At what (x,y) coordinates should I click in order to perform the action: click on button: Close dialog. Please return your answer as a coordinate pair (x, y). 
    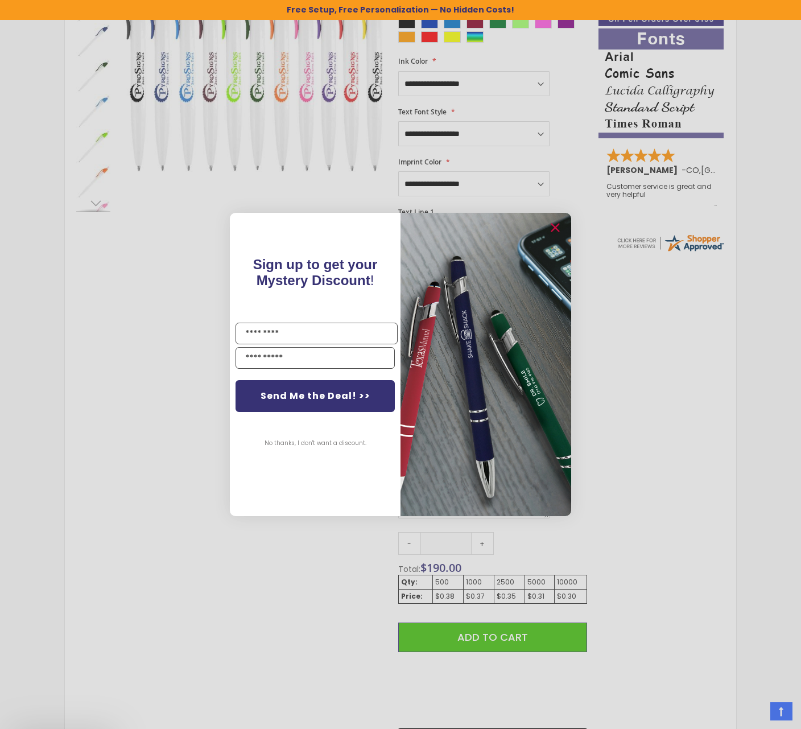
    Looking at the image, I should click on (555, 228).